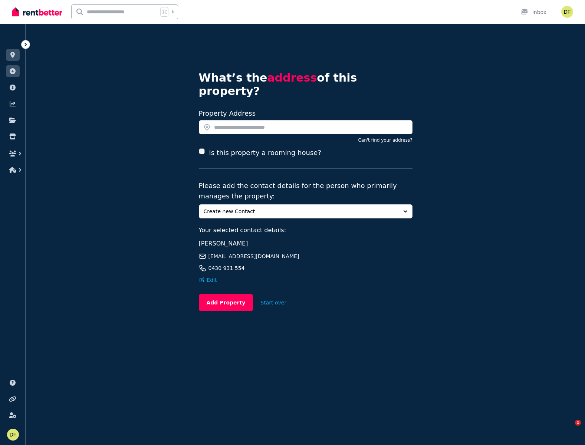  What do you see at coordinates (212, 280) in the screenshot?
I see `span: Edit` at bounding box center [212, 280].